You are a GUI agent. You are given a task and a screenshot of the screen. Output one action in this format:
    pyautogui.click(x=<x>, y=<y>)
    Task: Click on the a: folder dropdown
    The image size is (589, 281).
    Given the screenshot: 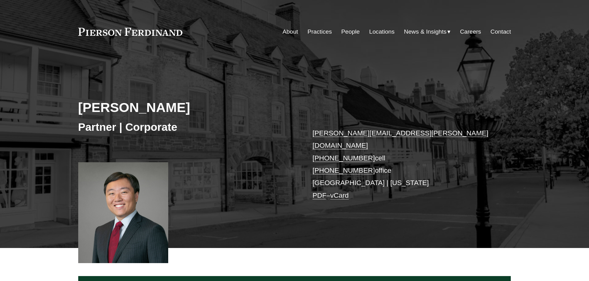 What is the action you would take?
    pyautogui.click(x=427, y=32)
    